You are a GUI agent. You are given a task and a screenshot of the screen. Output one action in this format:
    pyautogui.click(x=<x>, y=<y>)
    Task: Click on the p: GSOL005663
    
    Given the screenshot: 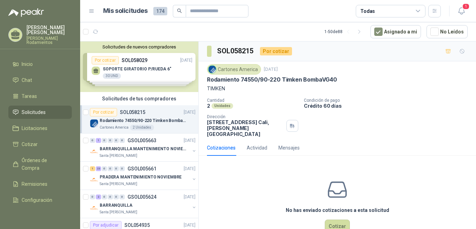 What is the action you would take?
    pyautogui.click(x=142, y=140)
    